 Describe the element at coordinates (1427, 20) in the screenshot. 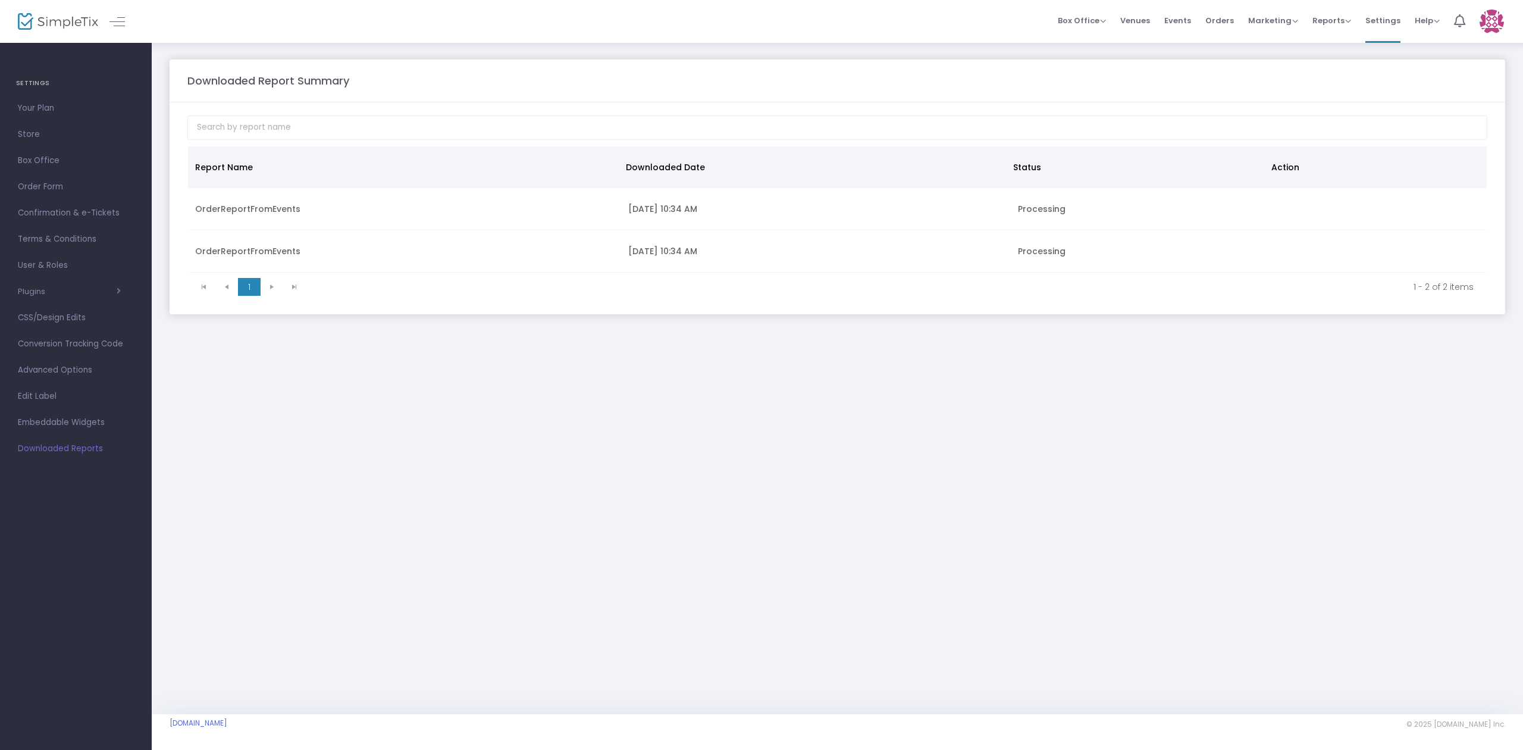

I see `span: Help` at that location.